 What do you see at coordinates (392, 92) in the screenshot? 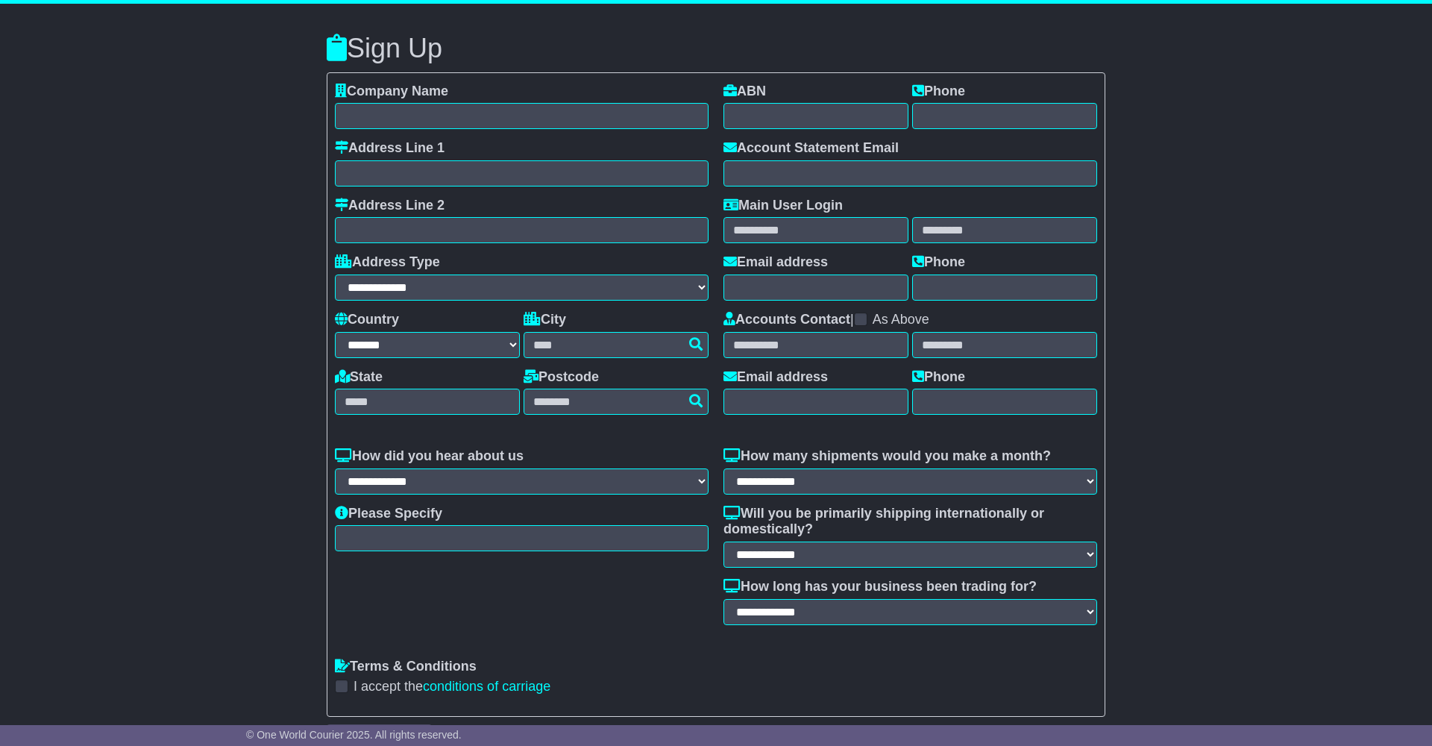
I see `label: Company Name` at bounding box center [392, 92].